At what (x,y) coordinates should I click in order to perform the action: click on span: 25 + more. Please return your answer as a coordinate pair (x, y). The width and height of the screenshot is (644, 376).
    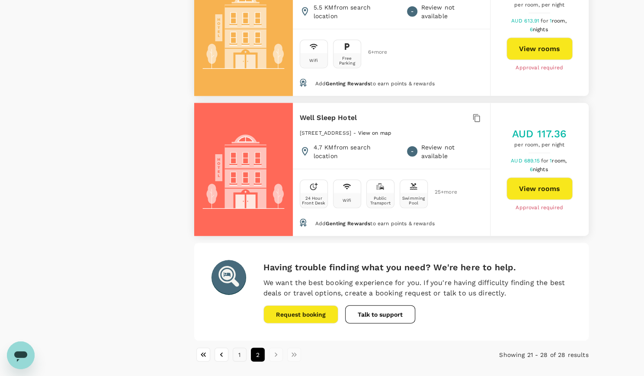
    Looking at the image, I should click on (441, 192).